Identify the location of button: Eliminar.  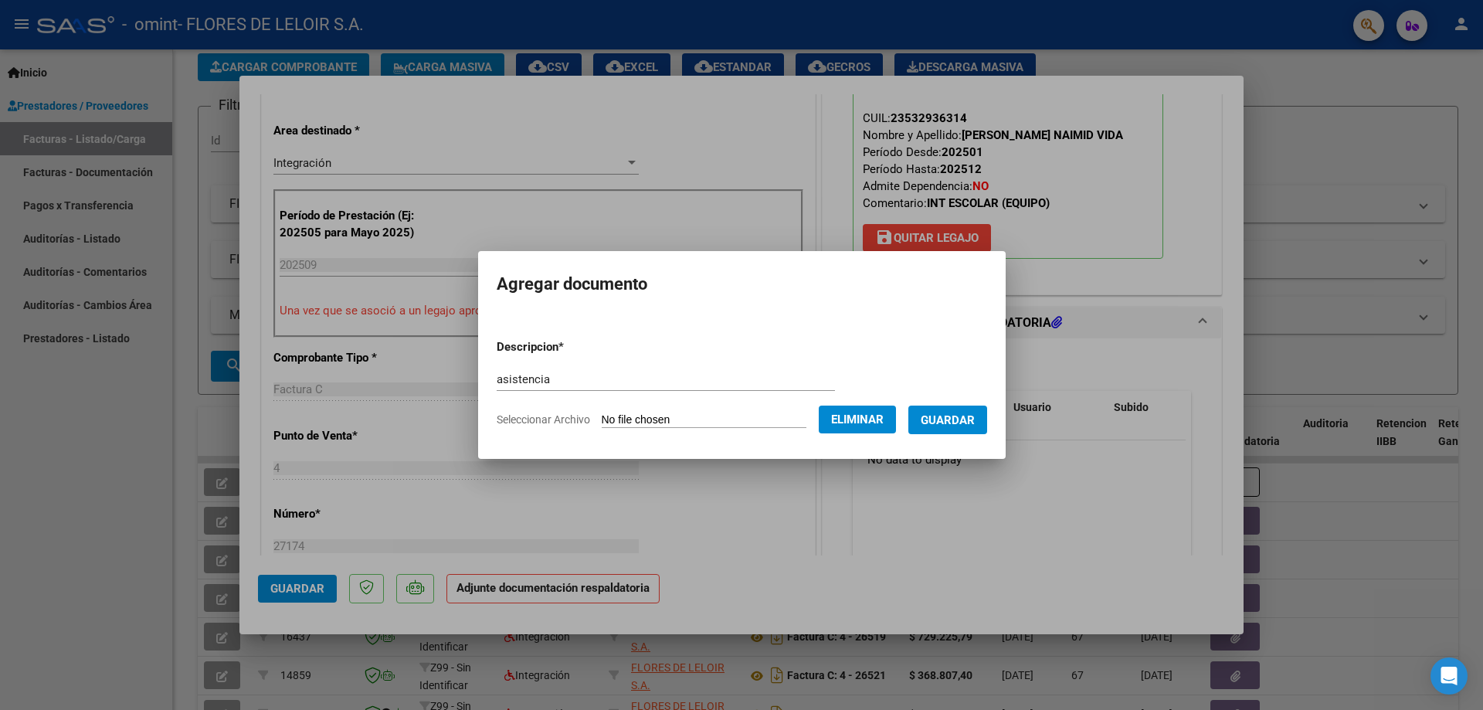
(857, 419).